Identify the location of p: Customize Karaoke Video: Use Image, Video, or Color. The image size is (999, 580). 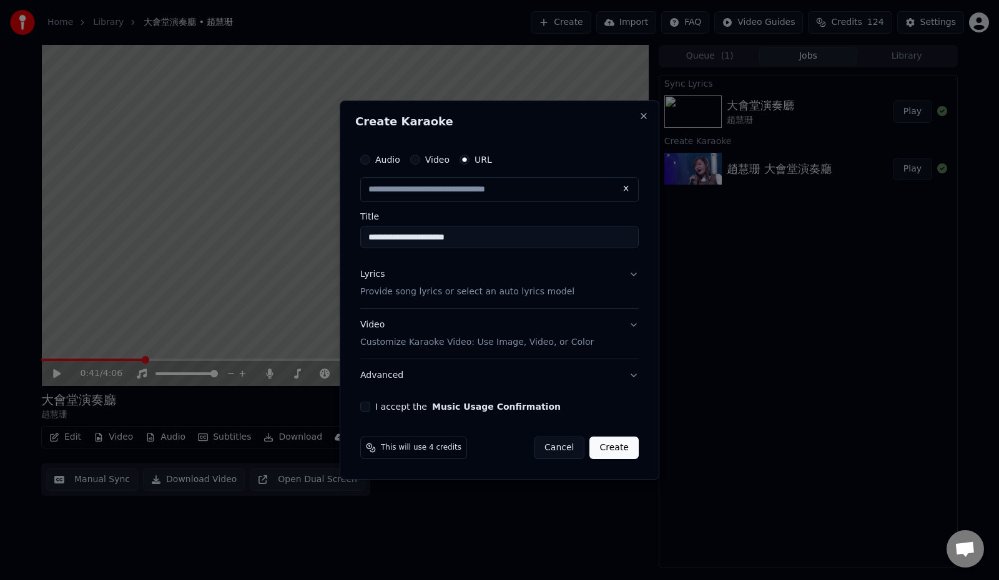
(477, 343).